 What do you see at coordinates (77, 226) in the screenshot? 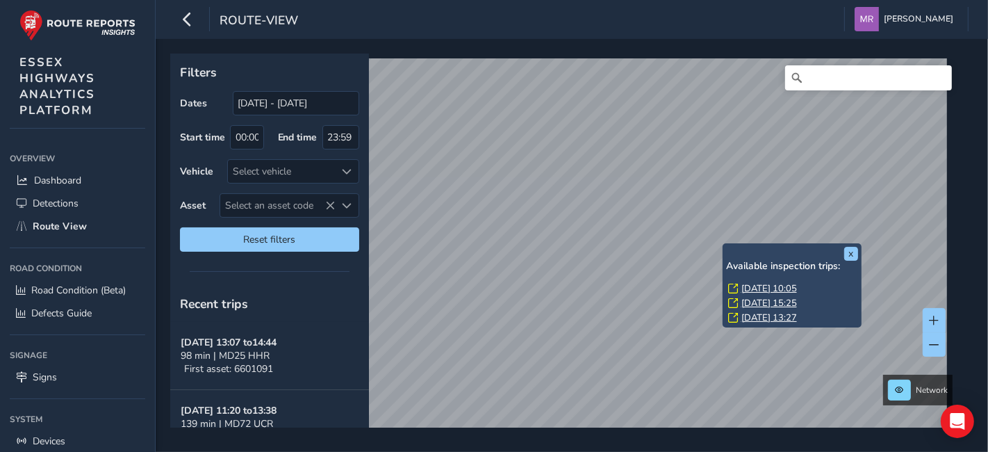
I see `a: Route View` at bounding box center [77, 226].